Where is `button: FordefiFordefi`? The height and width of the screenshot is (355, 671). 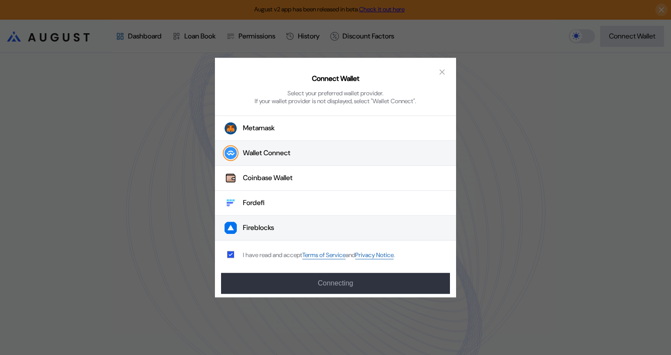
button: FordefiFordefi is located at coordinates (336, 203).